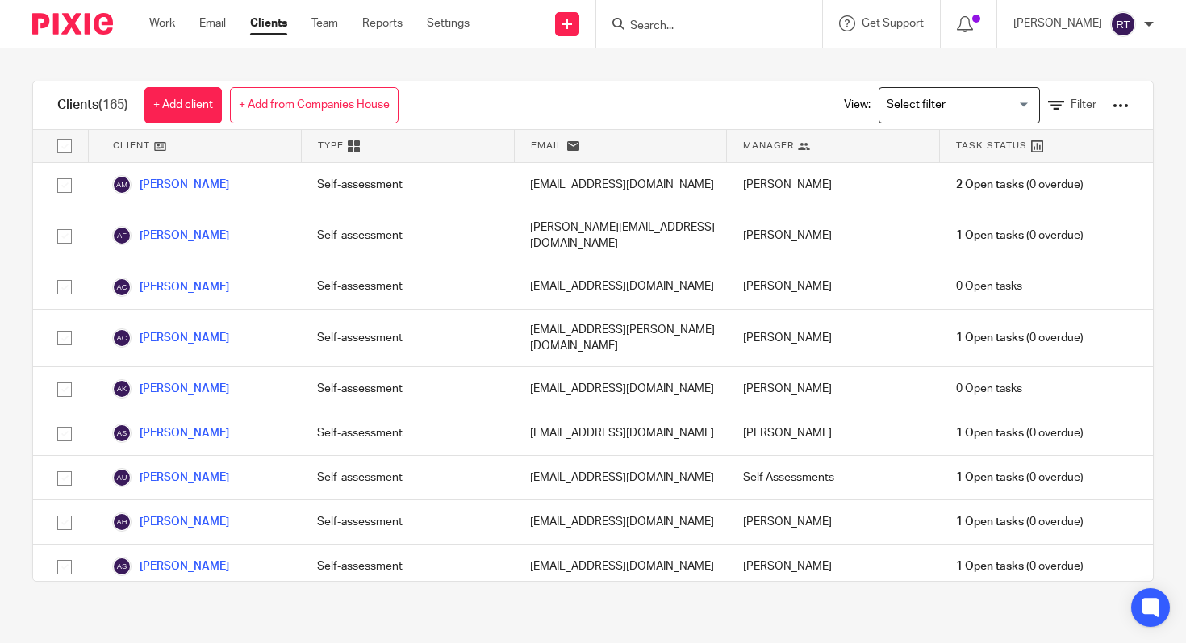 The image size is (1186, 643). I want to click on a: Team, so click(324, 23).